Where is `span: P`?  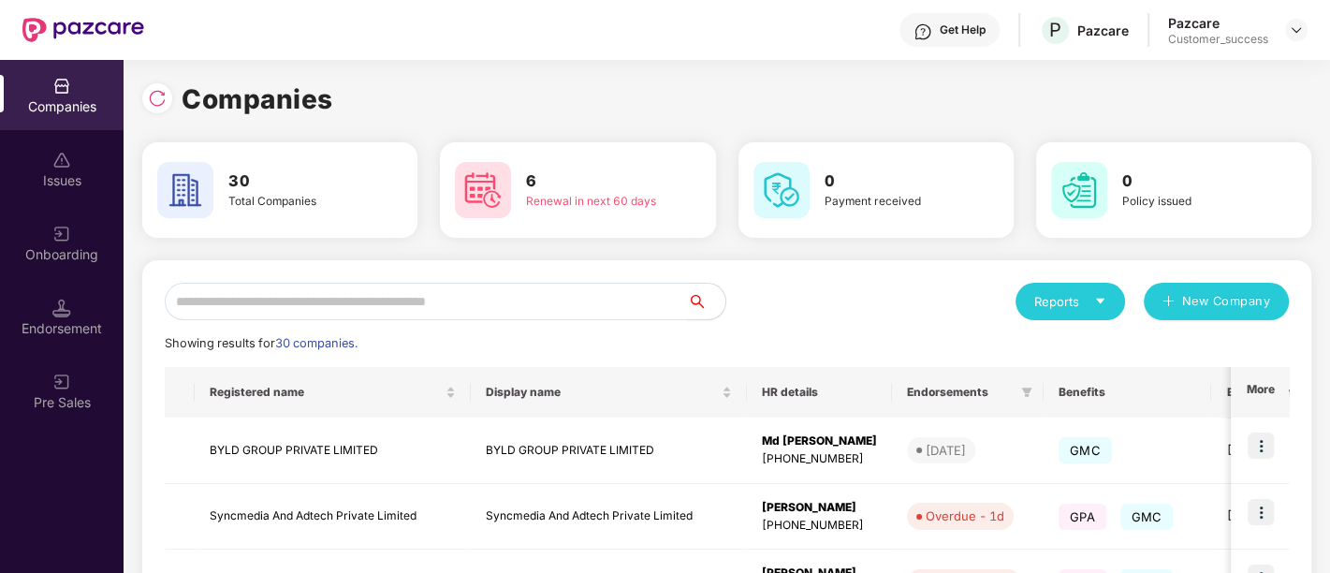 span: P is located at coordinates (1055, 30).